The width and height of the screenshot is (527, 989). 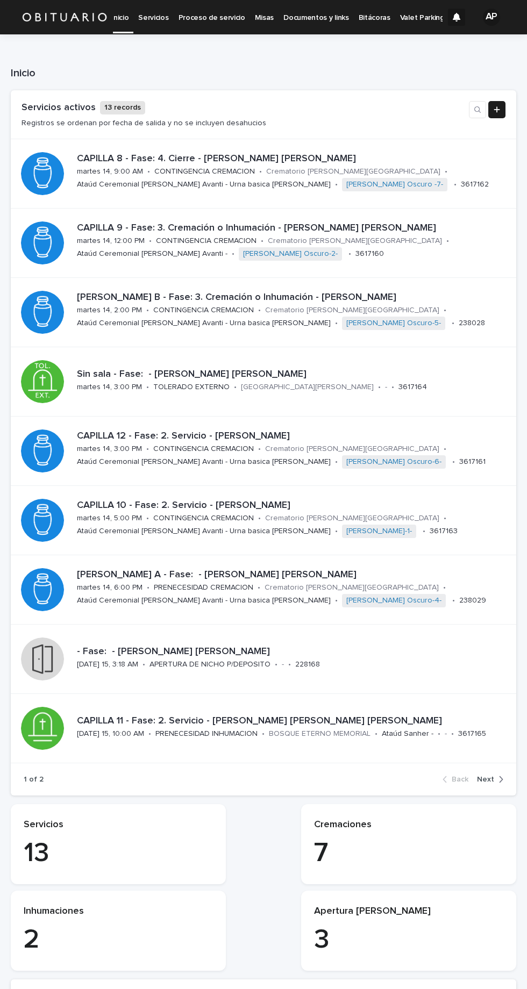 I want to click on a: Add new record, so click(x=497, y=110).